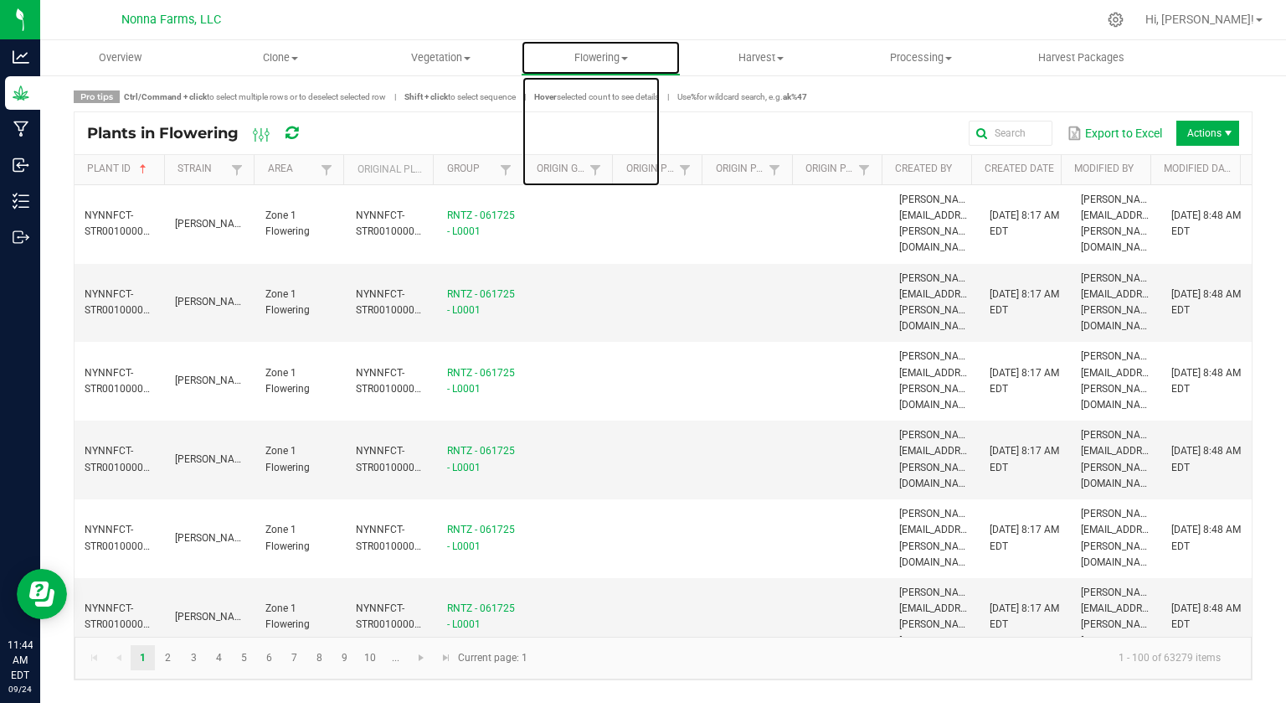  Describe the element at coordinates (280, 58) in the screenshot. I see `span: Clone` at that location.